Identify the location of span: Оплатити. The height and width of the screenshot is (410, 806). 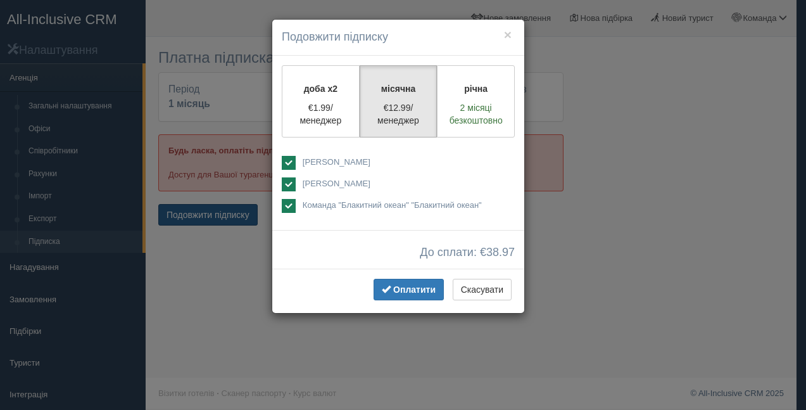
(414, 289).